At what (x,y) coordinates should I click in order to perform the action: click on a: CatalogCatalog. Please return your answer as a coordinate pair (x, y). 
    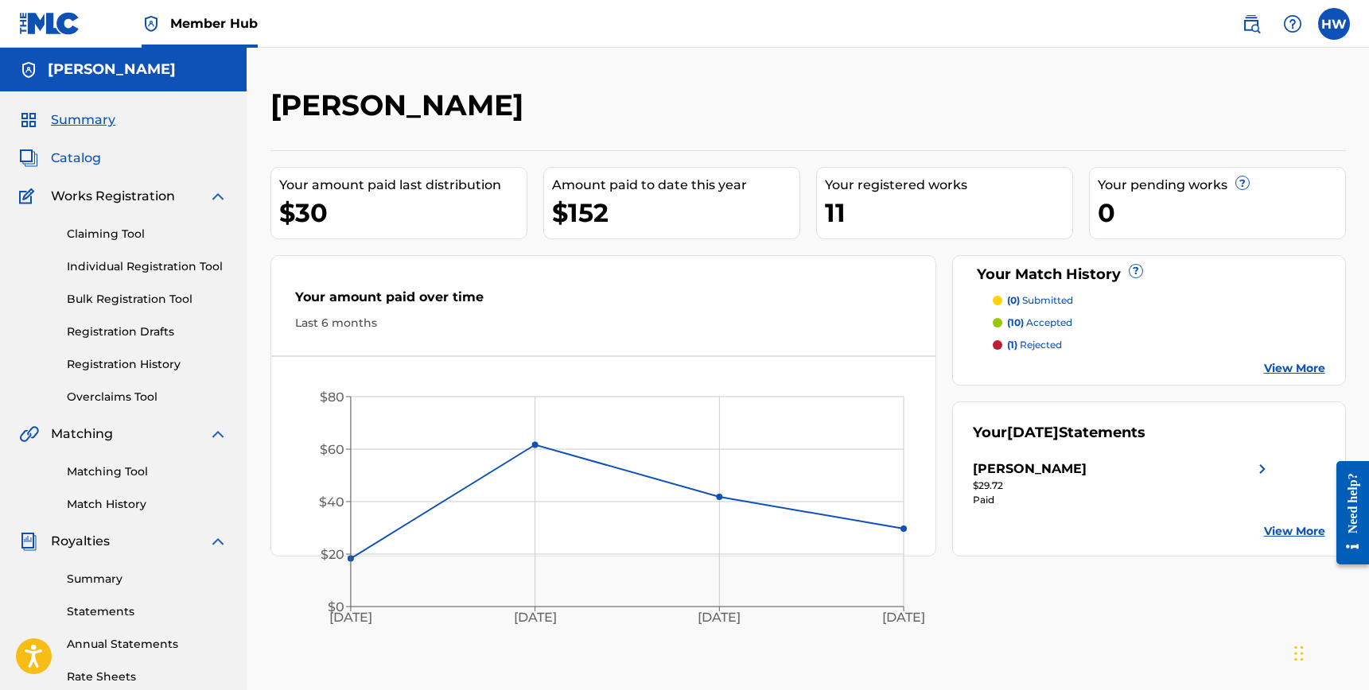
    Looking at the image, I should click on (60, 158).